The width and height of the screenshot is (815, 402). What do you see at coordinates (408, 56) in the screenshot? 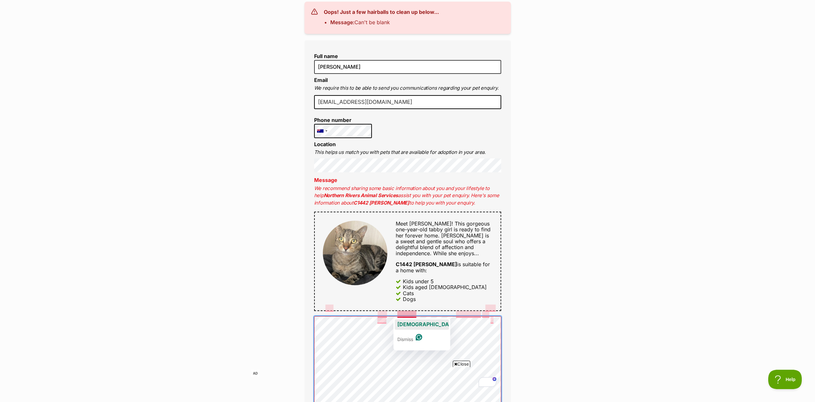
I see `label: Full name` at bounding box center [408, 56].